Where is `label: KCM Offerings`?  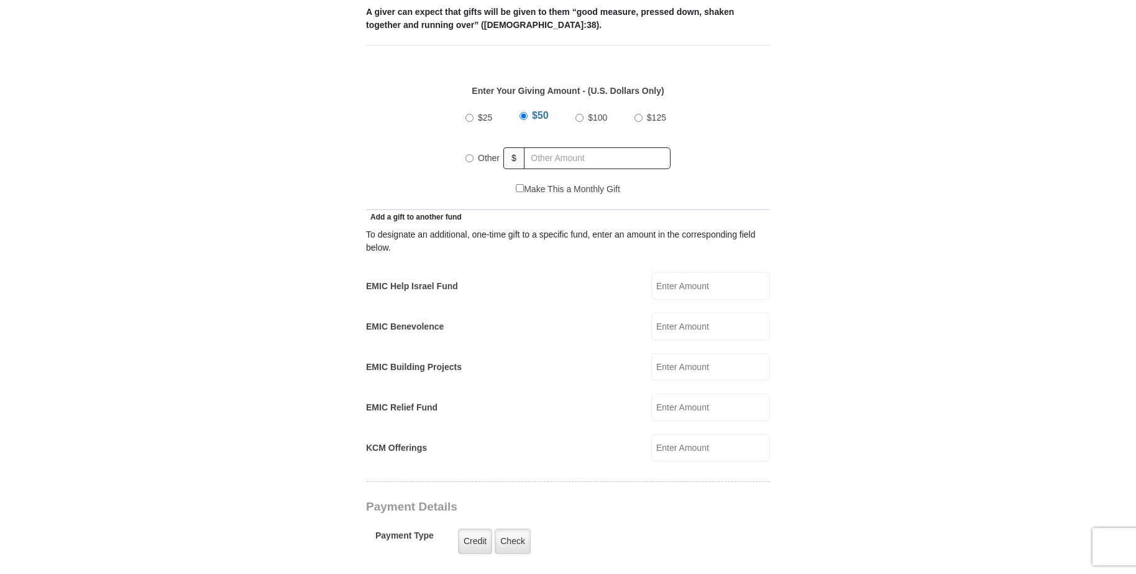 label: KCM Offerings is located at coordinates (397, 447).